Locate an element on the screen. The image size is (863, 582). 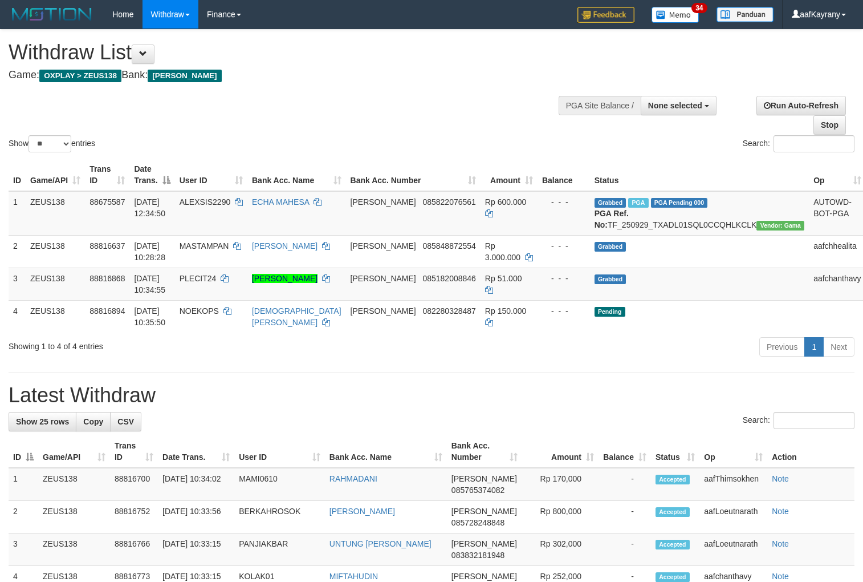
a: 1 is located at coordinates (814, 347).